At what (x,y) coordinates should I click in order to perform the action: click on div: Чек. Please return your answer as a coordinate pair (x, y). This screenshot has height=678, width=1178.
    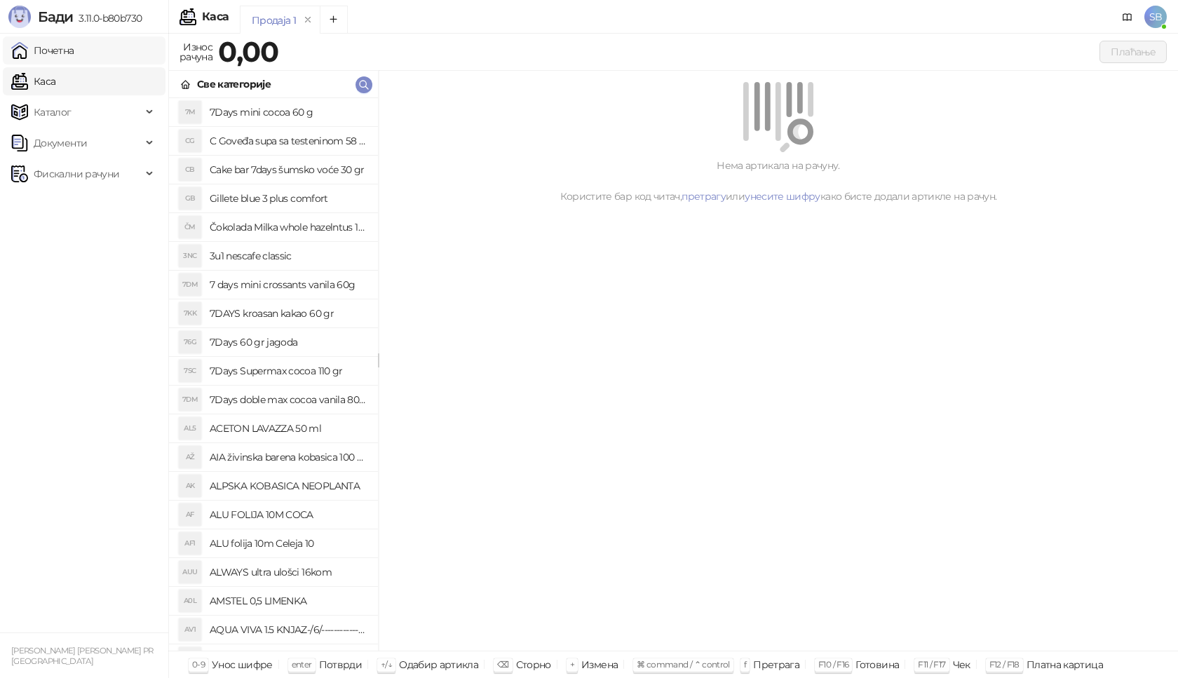
    Looking at the image, I should click on (961, 665).